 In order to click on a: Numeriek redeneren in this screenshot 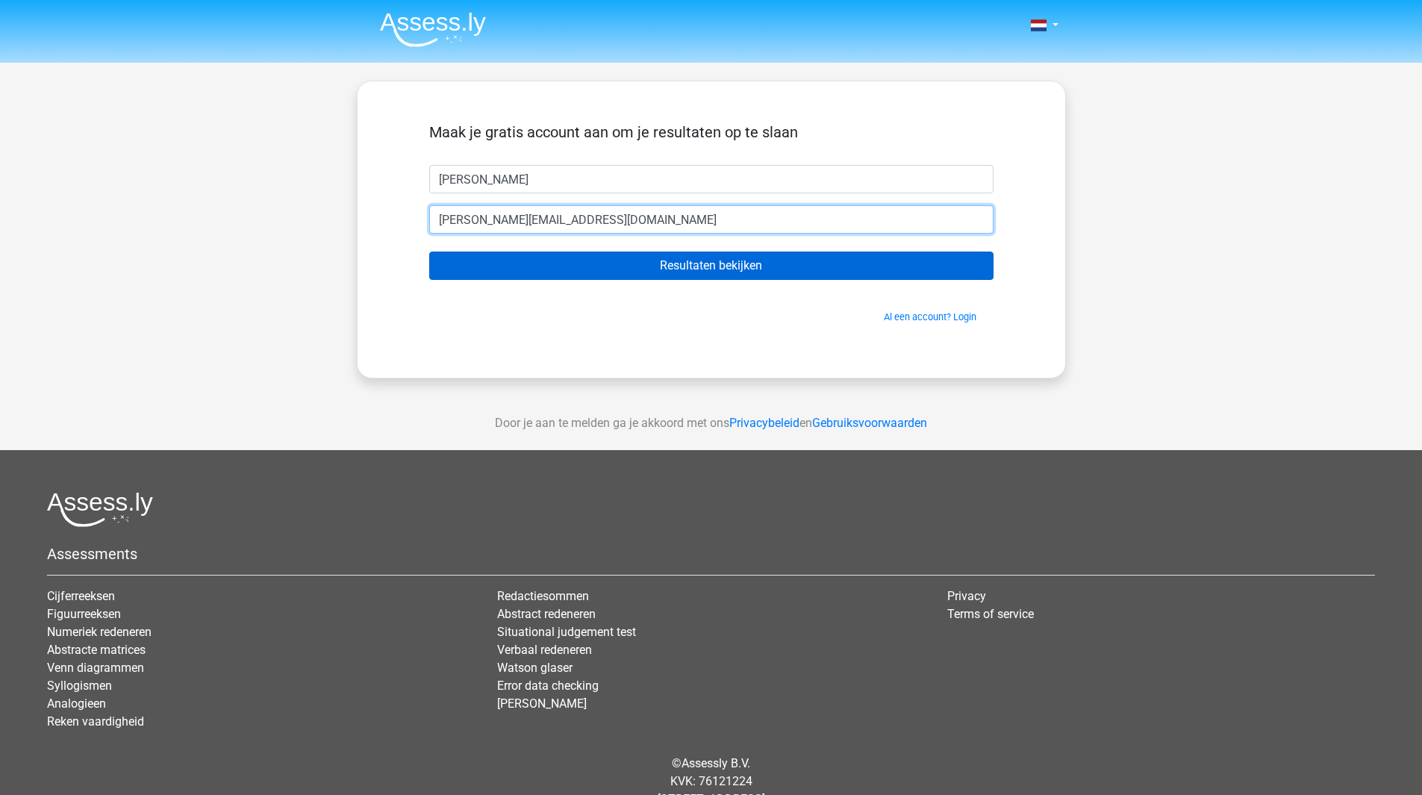, I will do `click(99, 631)`.